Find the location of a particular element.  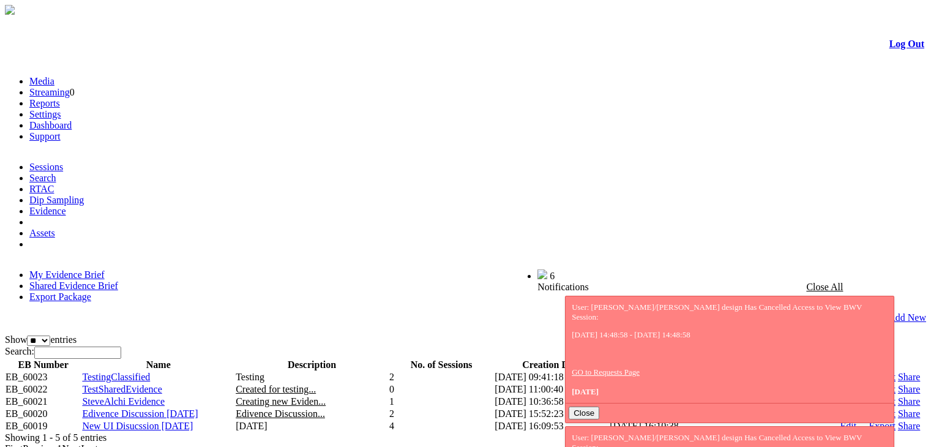

span: Testing is located at coordinates (250, 376).